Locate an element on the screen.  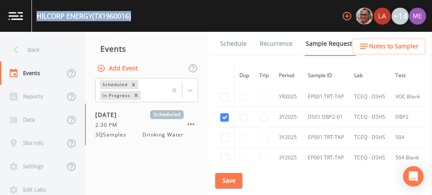
td: DBP2 is located at coordinates (408, 117).